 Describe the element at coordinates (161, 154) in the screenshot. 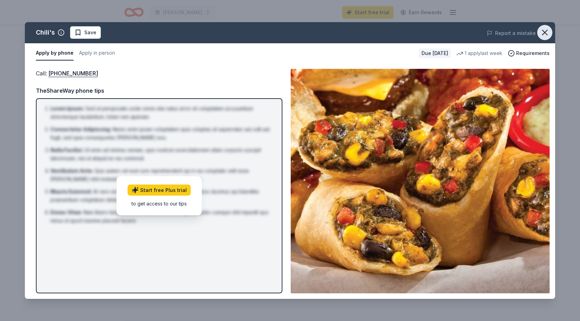

I see `li: Ut enim ad minima veniam, quis nostrum exercitationem ullam corporis suscipit laboriosam, nisi ut...` at that location.